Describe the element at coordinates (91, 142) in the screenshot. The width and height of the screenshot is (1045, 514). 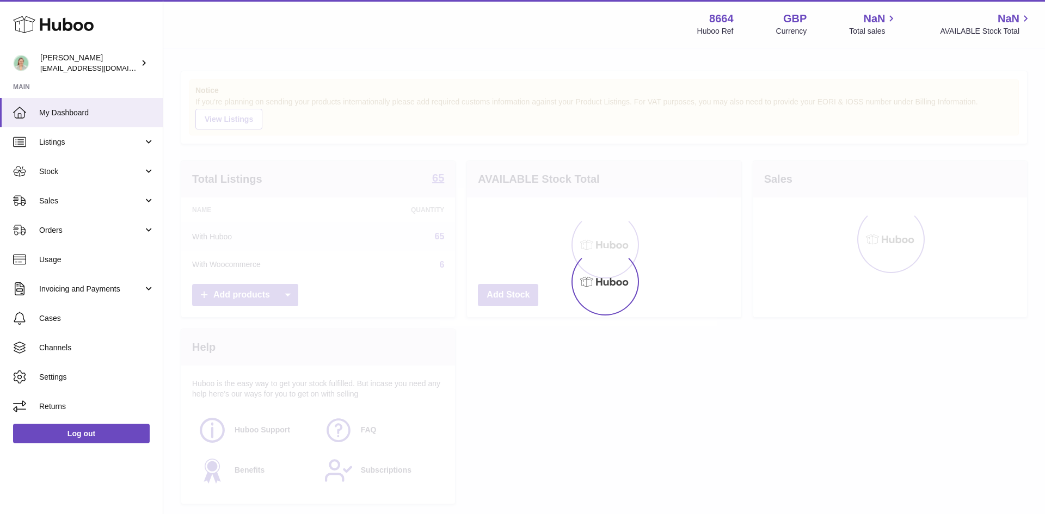
I see `span: Listings` at that location.